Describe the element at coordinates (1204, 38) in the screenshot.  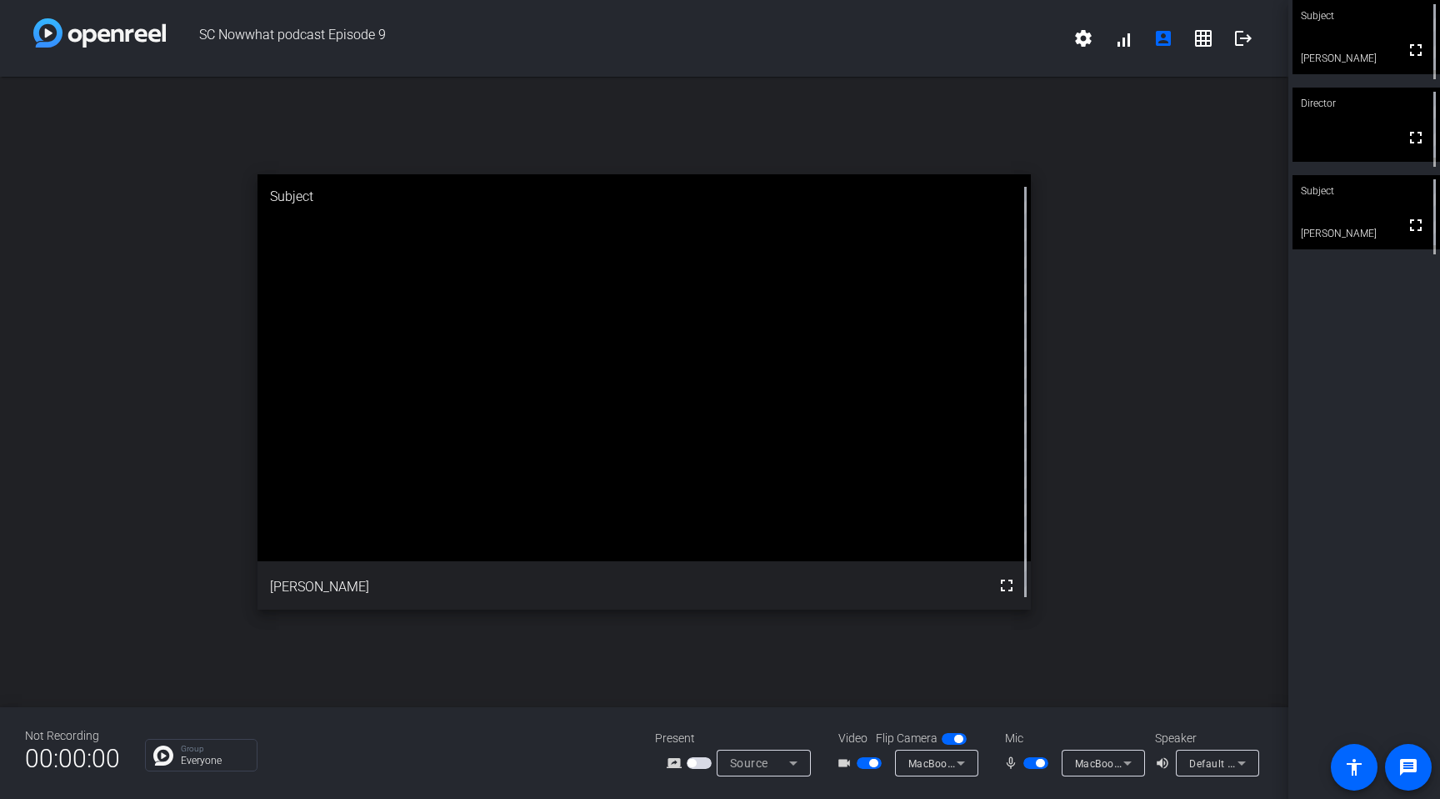
I see `mat-icon: grid_on` at that location.